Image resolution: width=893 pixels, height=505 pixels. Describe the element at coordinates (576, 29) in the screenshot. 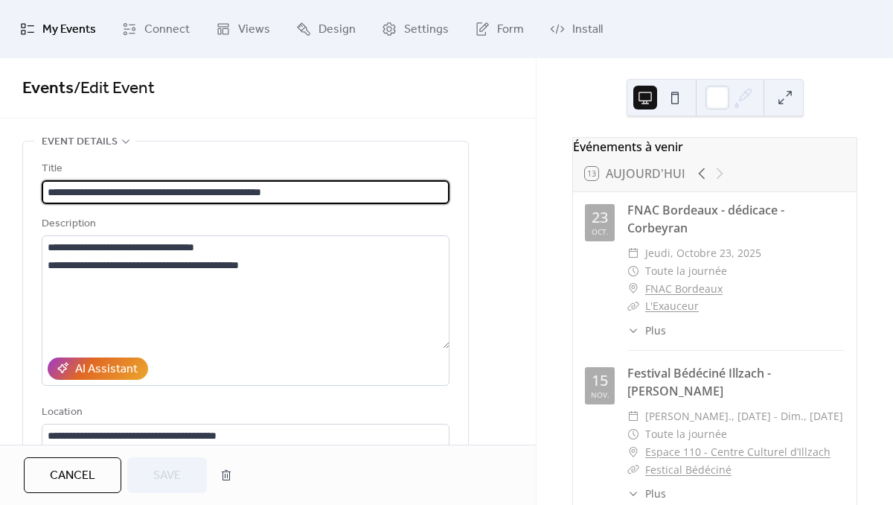

I see `a: Install` at that location.